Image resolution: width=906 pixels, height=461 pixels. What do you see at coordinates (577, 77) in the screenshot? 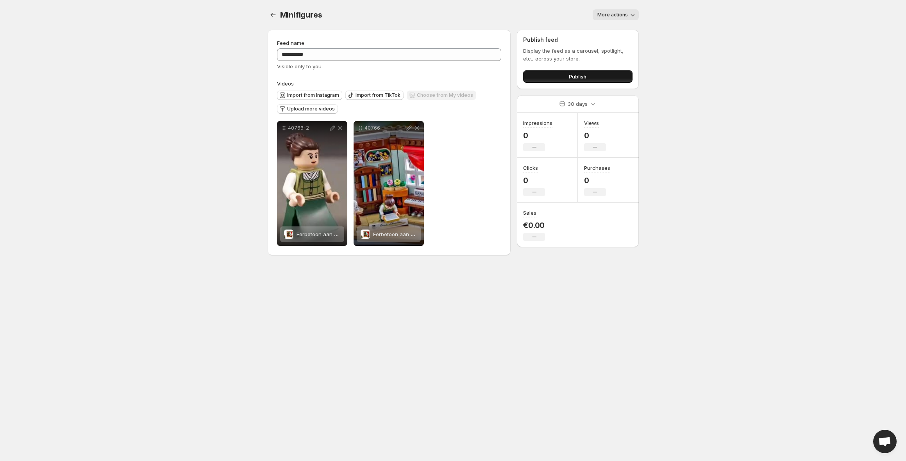
I see `button: Publish` at bounding box center [577, 77].